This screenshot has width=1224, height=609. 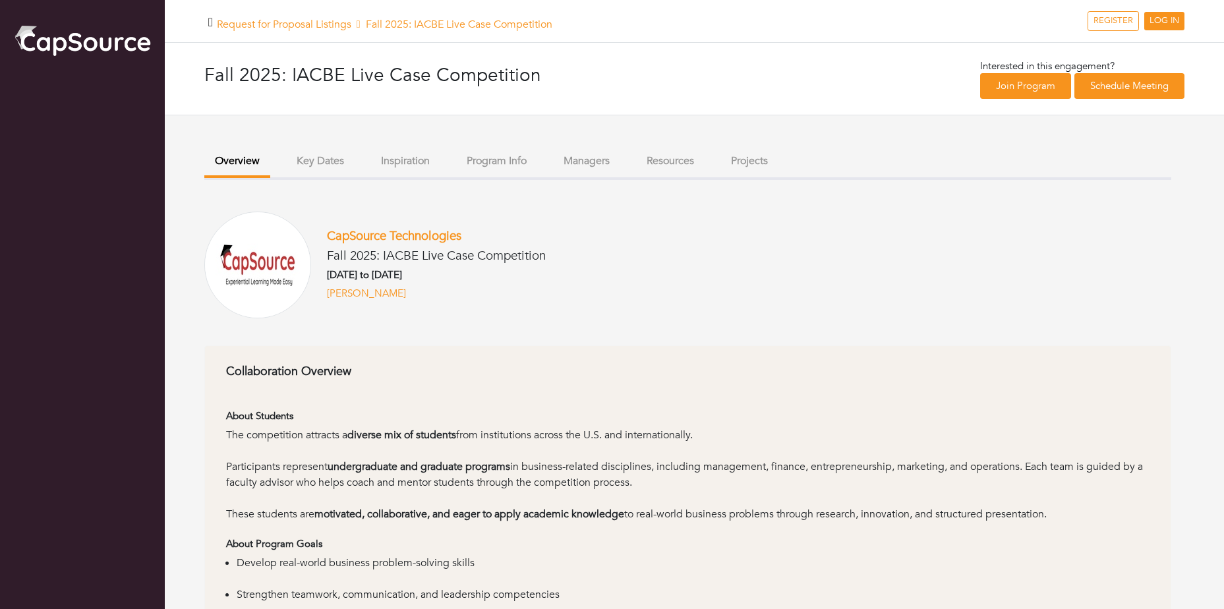 What do you see at coordinates (693, 571) in the screenshot?
I see `li: Develop real-world business problem-solving skills` at bounding box center [693, 571].